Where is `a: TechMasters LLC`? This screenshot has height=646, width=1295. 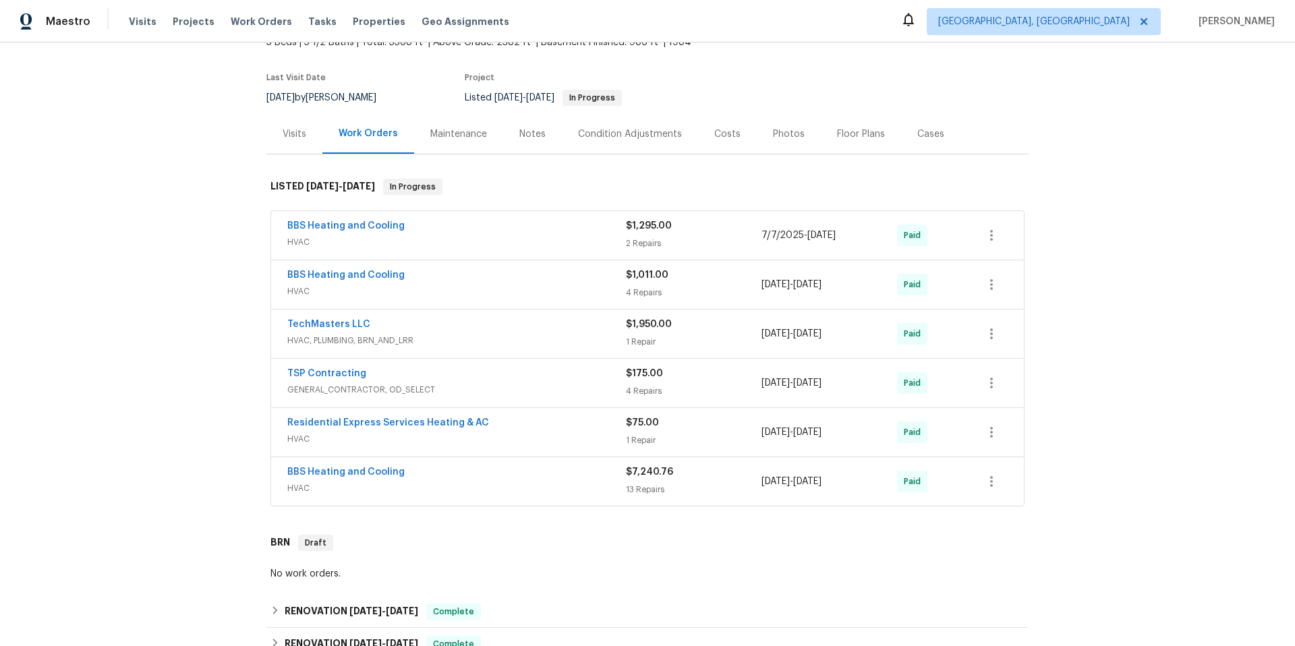
a: TechMasters LLC is located at coordinates (328, 324).